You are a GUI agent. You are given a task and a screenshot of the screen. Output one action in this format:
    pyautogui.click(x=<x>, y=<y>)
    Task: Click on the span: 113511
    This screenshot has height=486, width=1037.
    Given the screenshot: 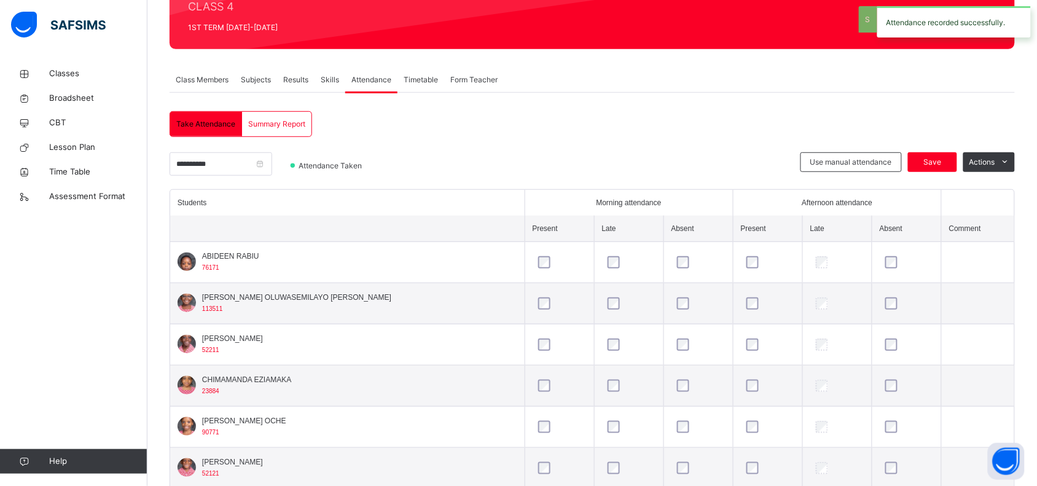 What is the action you would take?
    pyautogui.click(x=212, y=308)
    